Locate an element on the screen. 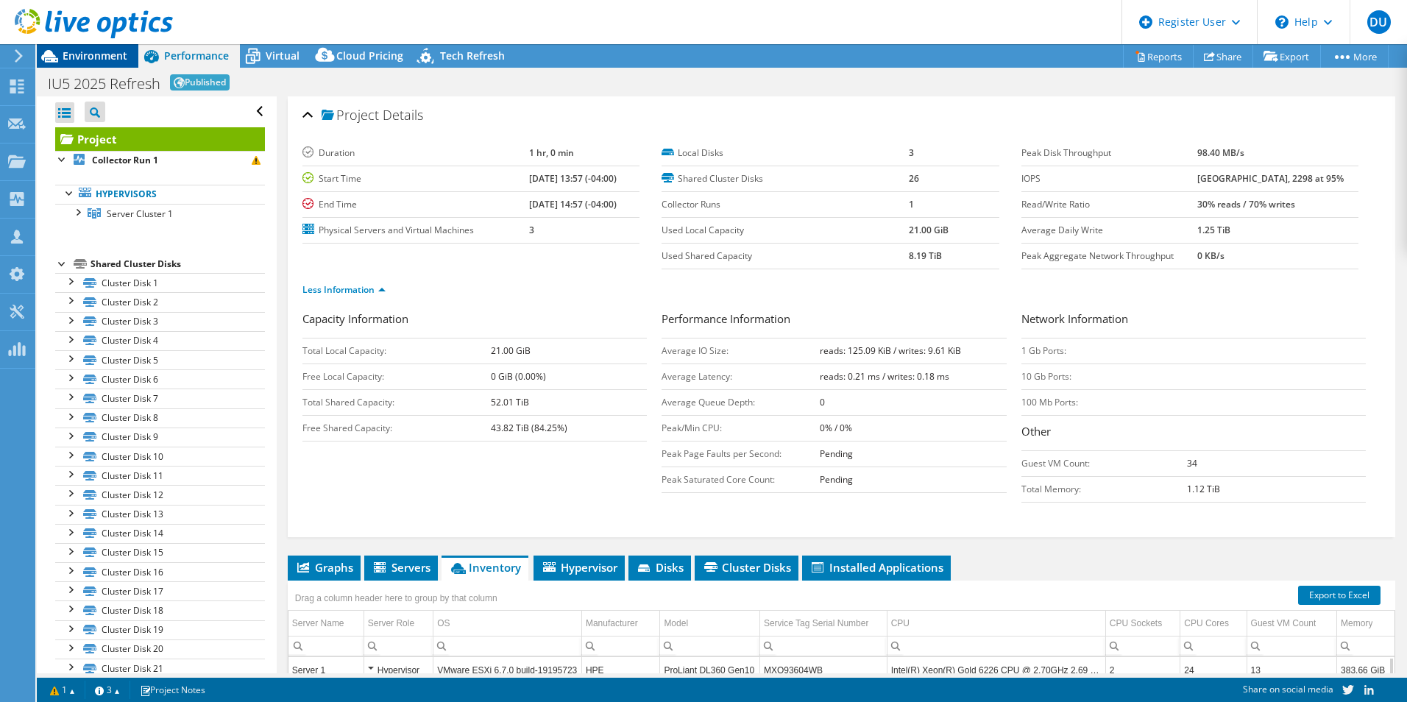 This screenshot has height=702, width=1407. div: Guest VM Count is located at coordinates (1283, 623).